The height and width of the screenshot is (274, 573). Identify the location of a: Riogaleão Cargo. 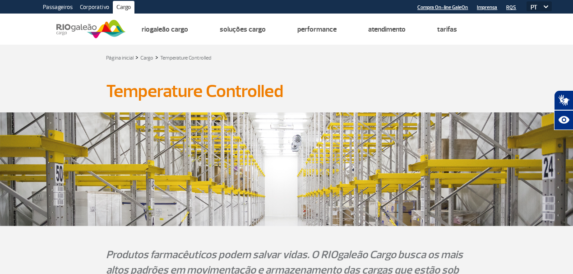
(165, 29).